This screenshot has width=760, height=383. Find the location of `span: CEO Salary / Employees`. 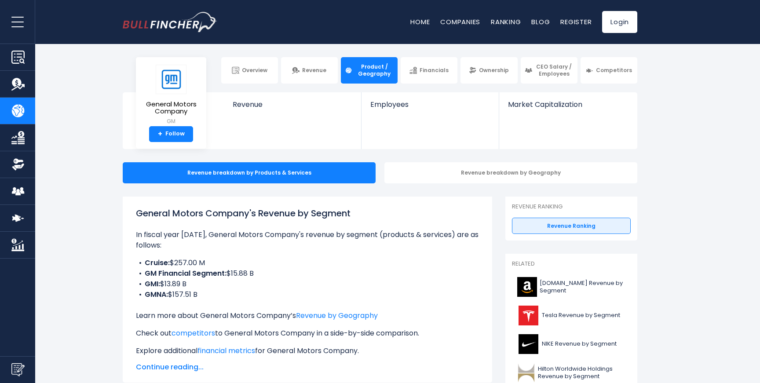

span: CEO Salary / Employees is located at coordinates (554, 70).